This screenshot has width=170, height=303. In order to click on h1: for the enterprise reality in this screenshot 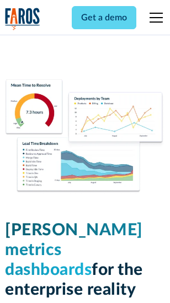, I will do `click(85, 260)`.